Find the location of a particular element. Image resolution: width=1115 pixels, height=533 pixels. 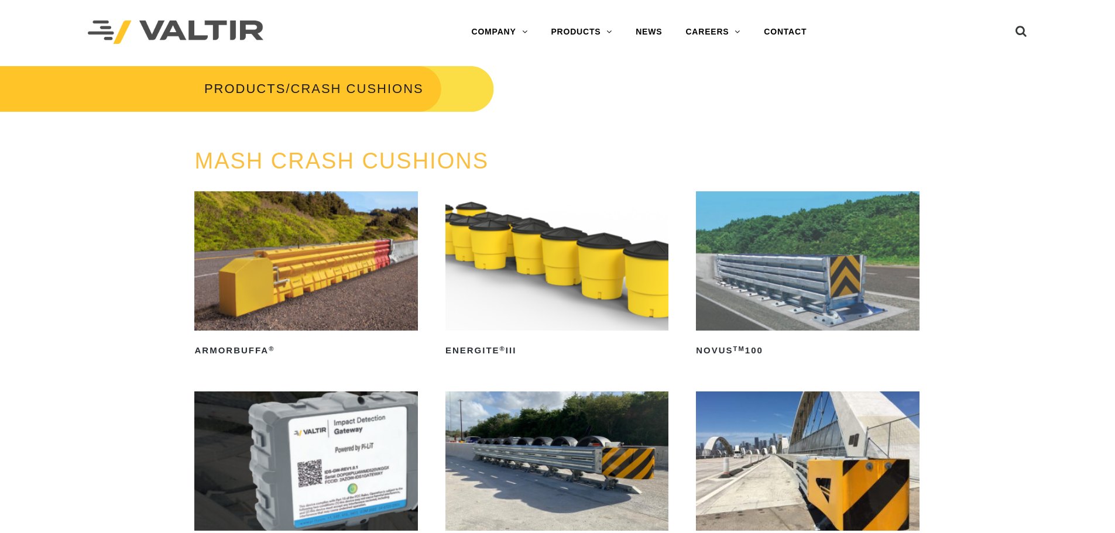

h2: ENERGITE III is located at coordinates (557, 351).